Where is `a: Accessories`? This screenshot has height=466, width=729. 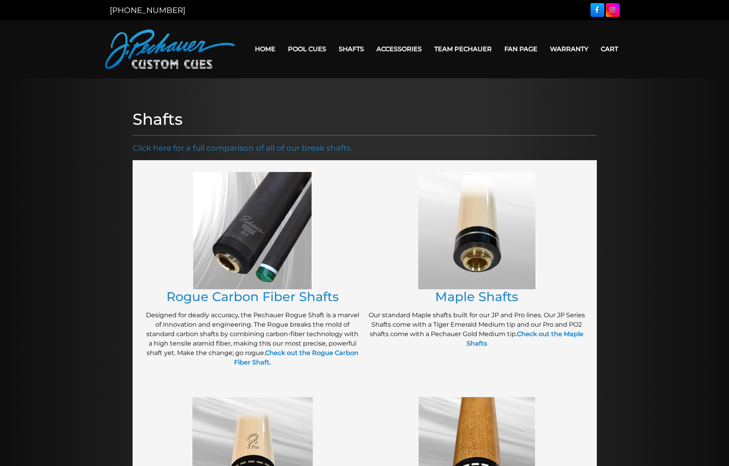 a: Accessories is located at coordinates (399, 49).